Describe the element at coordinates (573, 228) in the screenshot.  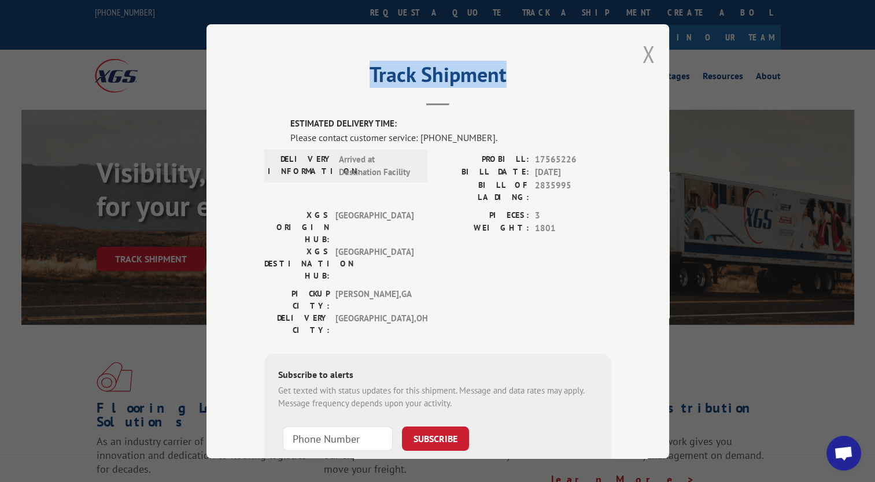
I see `span: 1801` at that location.